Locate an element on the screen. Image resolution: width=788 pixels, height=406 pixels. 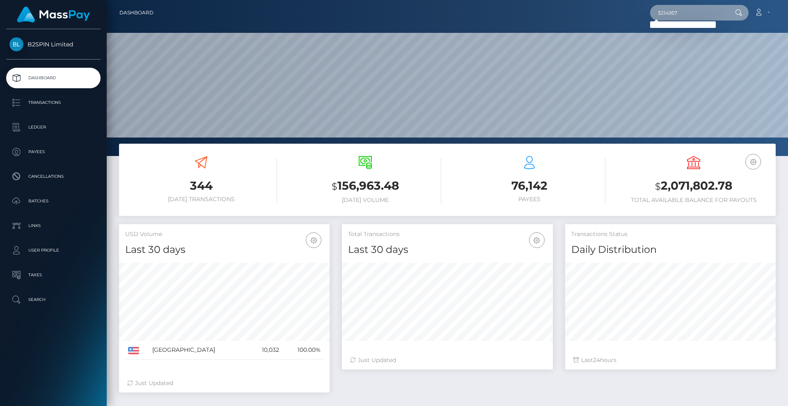
p: Dashboard is located at coordinates (53, 78).